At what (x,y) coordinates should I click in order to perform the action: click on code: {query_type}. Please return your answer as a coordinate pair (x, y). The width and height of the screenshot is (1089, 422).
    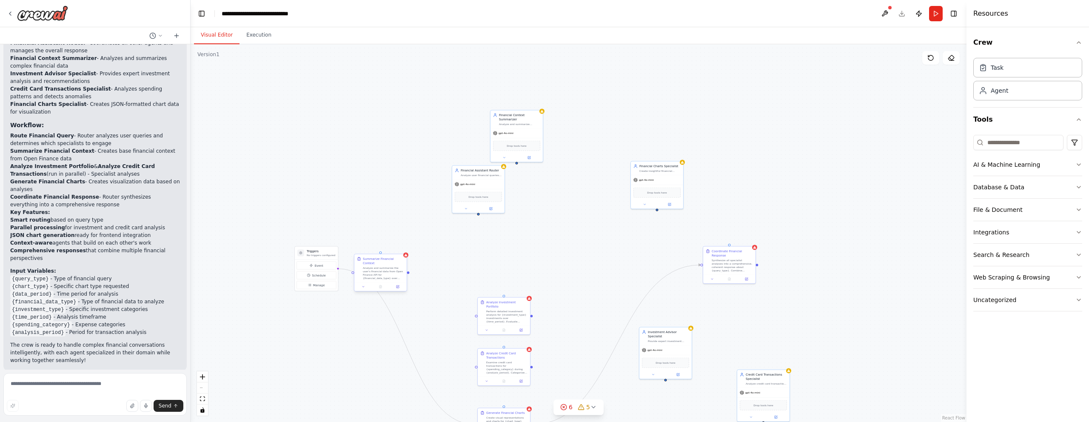
    Looking at the image, I should click on (30, 279).